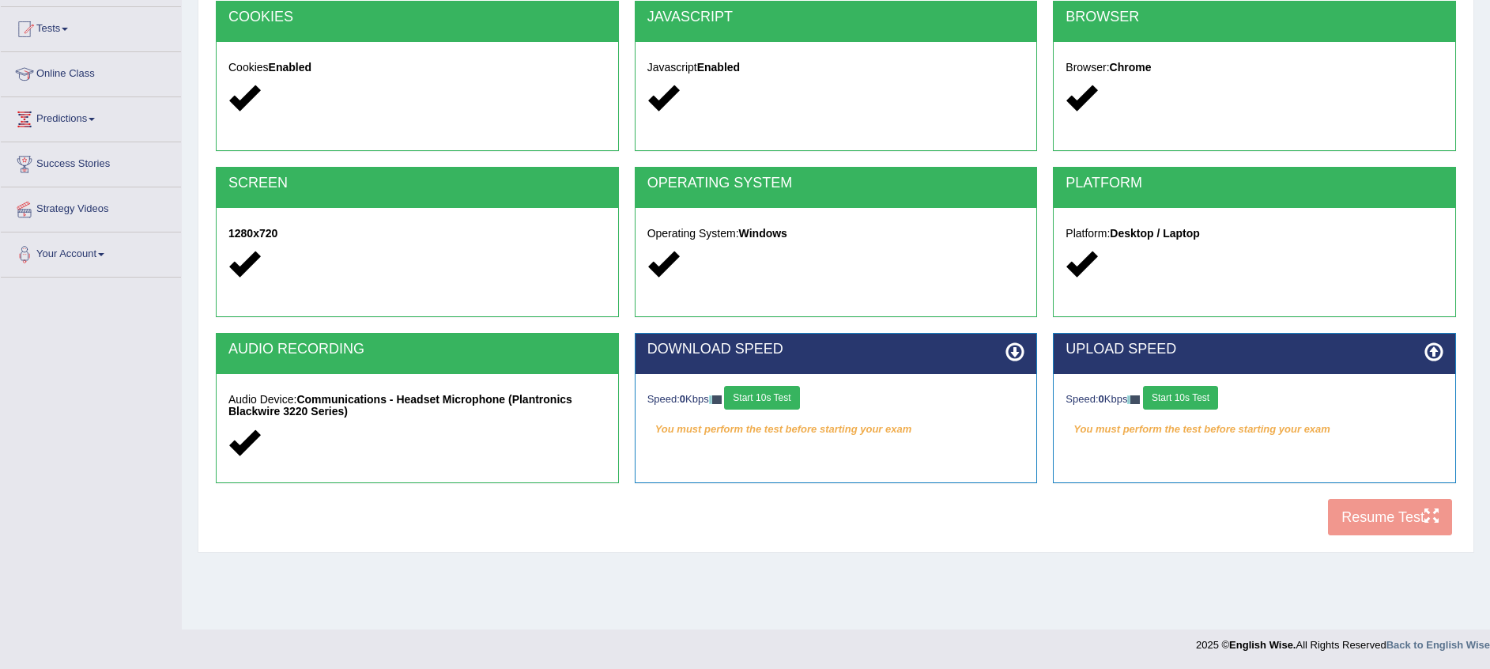 The width and height of the screenshot is (1490, 669). I want to click on strong: Chrome, so click(1130, 67).